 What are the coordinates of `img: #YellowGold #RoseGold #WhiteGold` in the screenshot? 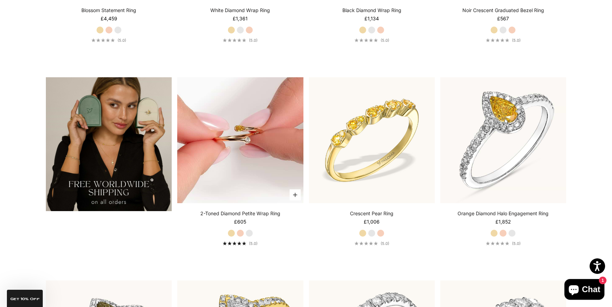 It's located at (240, 140).